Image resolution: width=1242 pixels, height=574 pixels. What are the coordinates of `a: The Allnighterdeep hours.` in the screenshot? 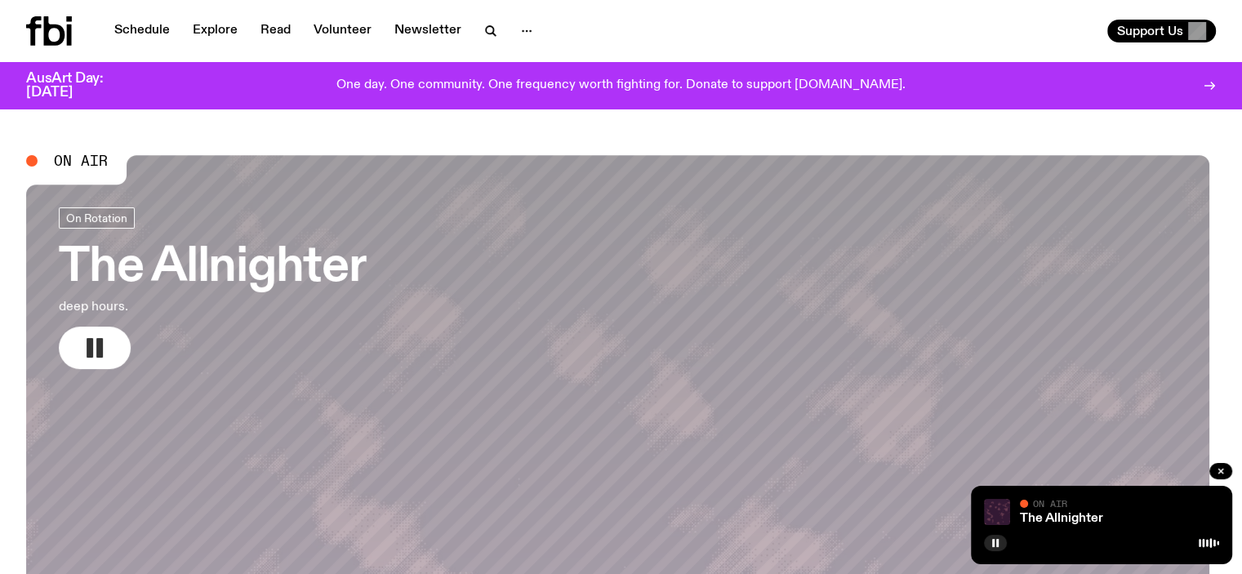 It's located at (212, 288).